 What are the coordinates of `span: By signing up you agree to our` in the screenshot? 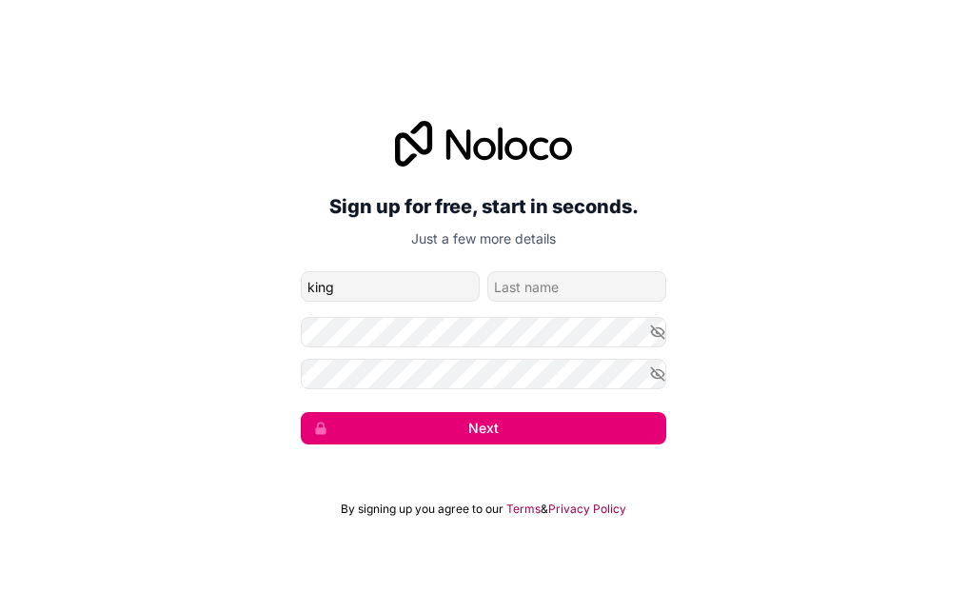 It's located at (422, 509).